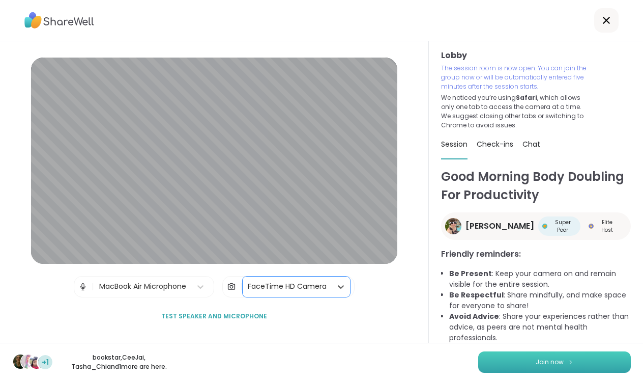  What do you see at coordinates (45, 362) in the screenshot?
I see `span: +1` at bounding box center [45, 362].